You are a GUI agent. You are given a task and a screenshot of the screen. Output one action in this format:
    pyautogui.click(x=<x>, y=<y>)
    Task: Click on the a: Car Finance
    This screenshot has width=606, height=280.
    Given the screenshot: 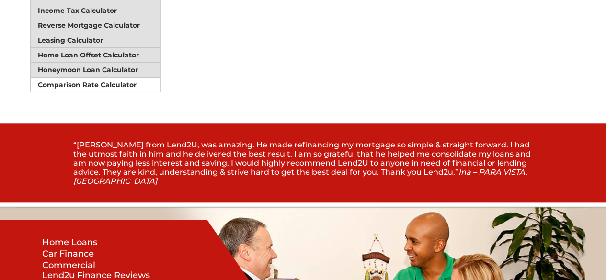 What is the action you would take?
    pyautogui.click(x=68, y=254)
    